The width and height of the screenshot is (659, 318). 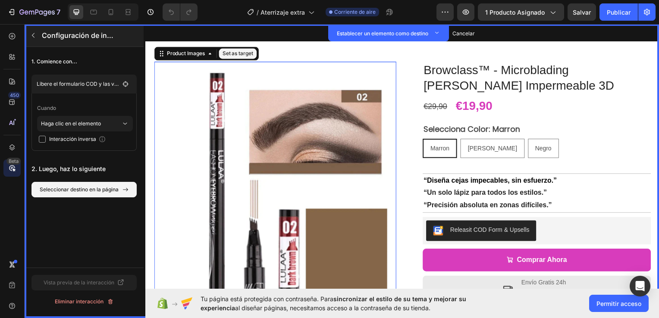 I want to click on span: Permitir acceso, so click(x=619, y=304).